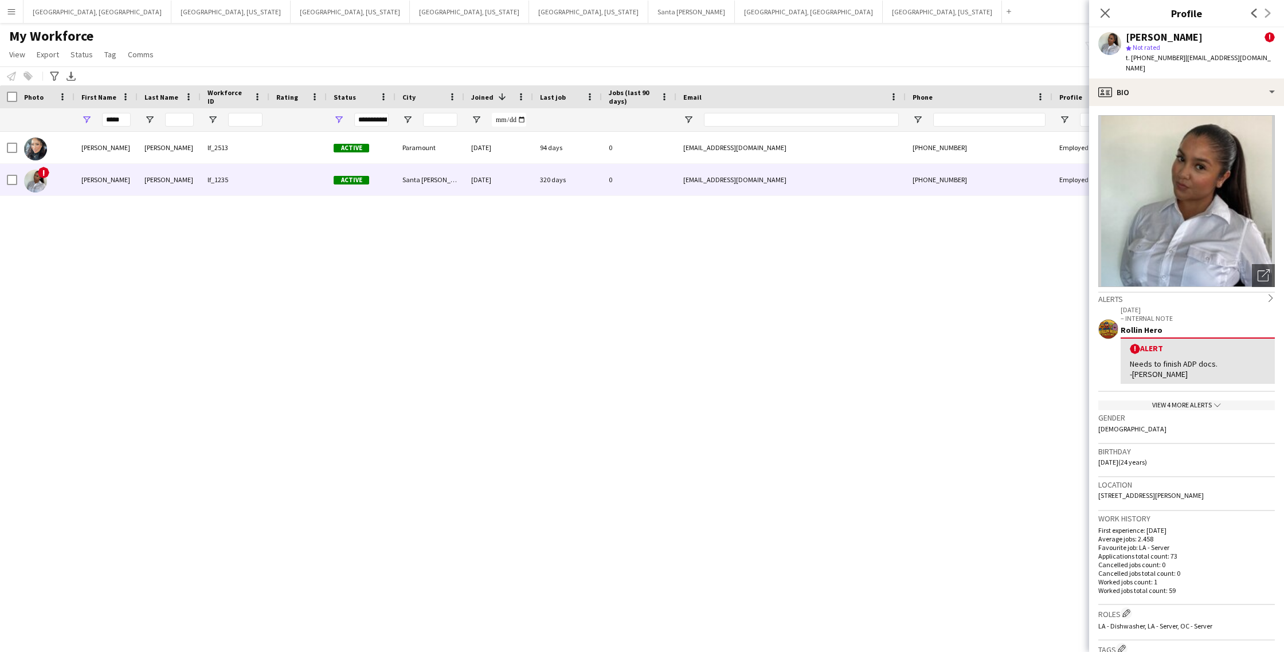 Image resolution: width=1284 pixels, height=652 pixels. I want to click on span: Jobs (last 90 days), so click(632, 97).